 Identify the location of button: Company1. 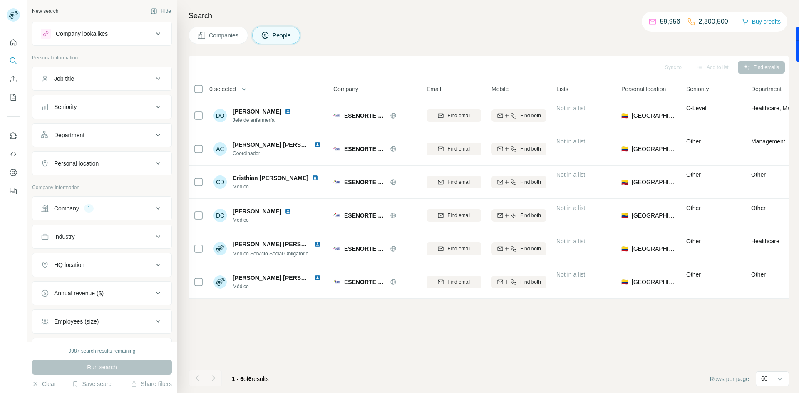
(102, 209).